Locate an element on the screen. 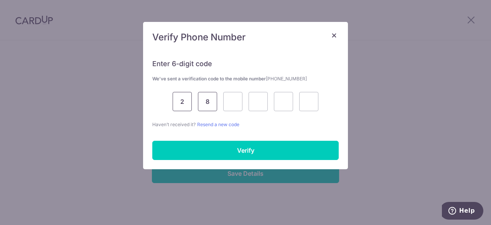 This screenshot has height=225, width=491. span: Haven’t received it? is located at coordinates (174, 124).